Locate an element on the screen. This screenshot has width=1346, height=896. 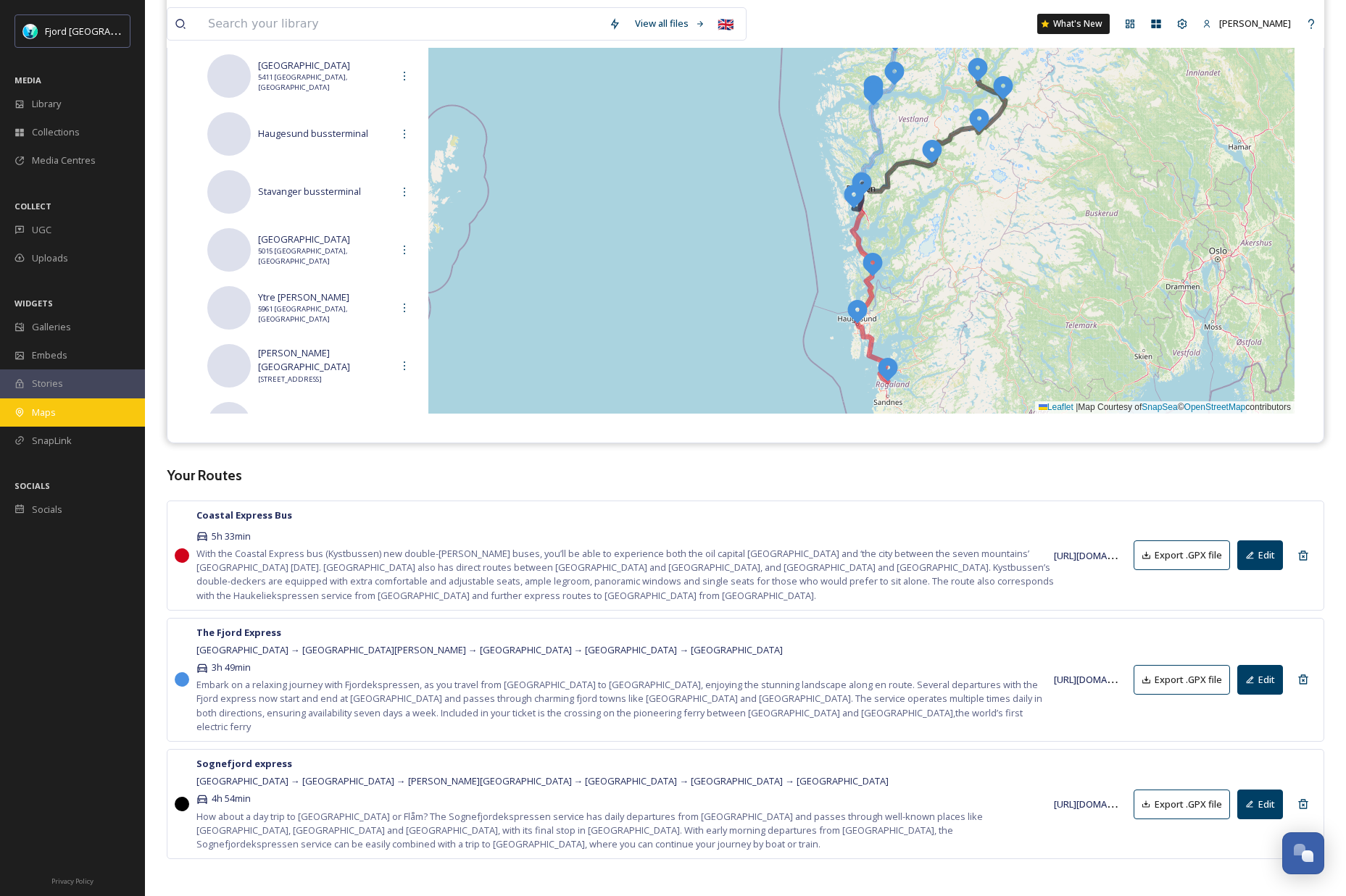
span: 4h 54min is located at coordinates (231, 799).